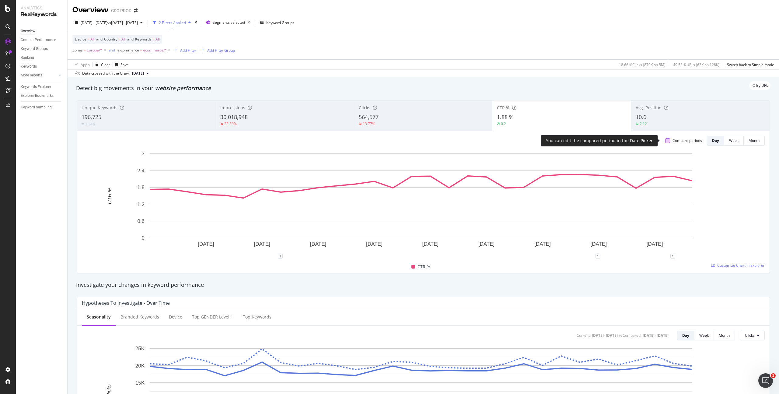  I want to click on span: Segments selected, so click(229, 22).